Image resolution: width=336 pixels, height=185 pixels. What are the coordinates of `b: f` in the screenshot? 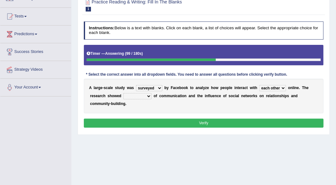 It's located at (209, 96).